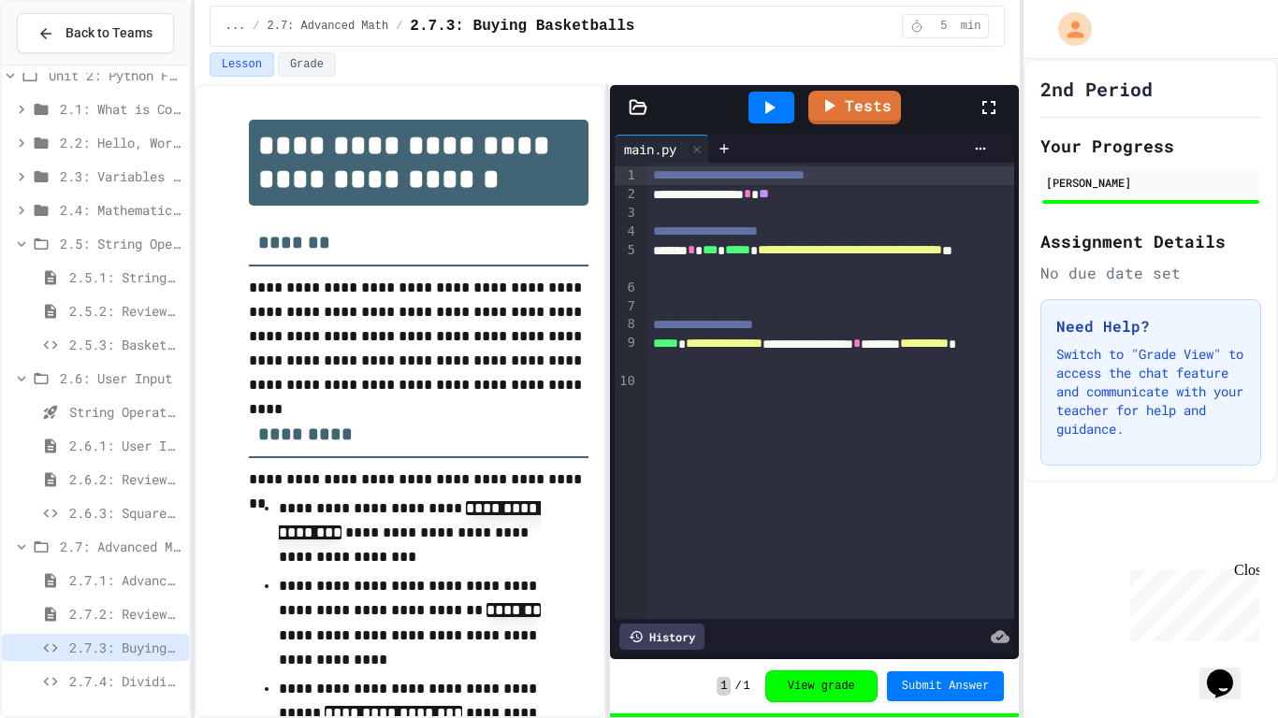 The height and width of the screenshot is (718, 1278). I want to click on span: 2.5.1: String Operators, so click(125, 277).